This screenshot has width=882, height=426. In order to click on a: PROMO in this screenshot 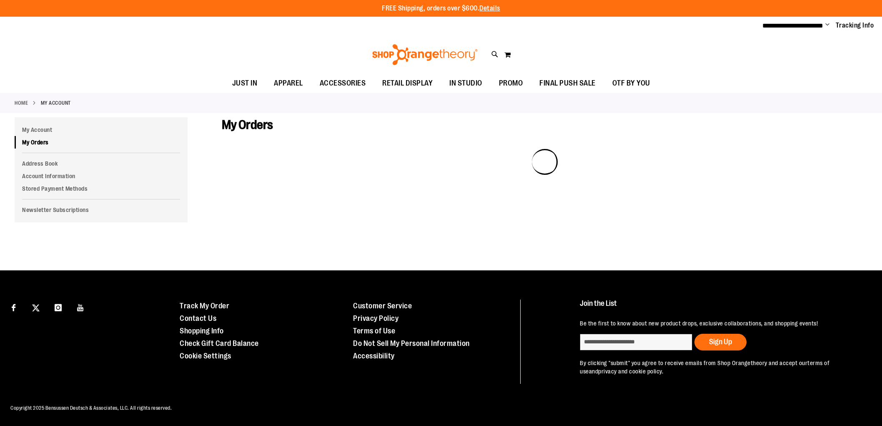, I will do `click(511, 83)`.